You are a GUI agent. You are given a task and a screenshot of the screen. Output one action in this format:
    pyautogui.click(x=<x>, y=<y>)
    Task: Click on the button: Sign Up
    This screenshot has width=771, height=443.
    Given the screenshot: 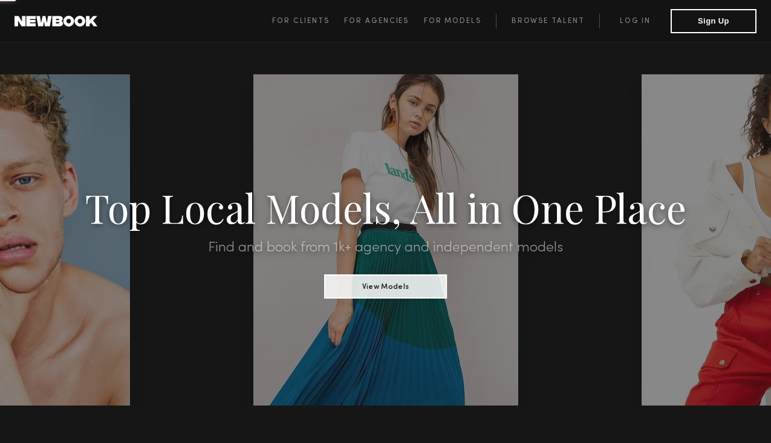 What is the action you would take?
    pyautogui.click(x=714, y=21)
    